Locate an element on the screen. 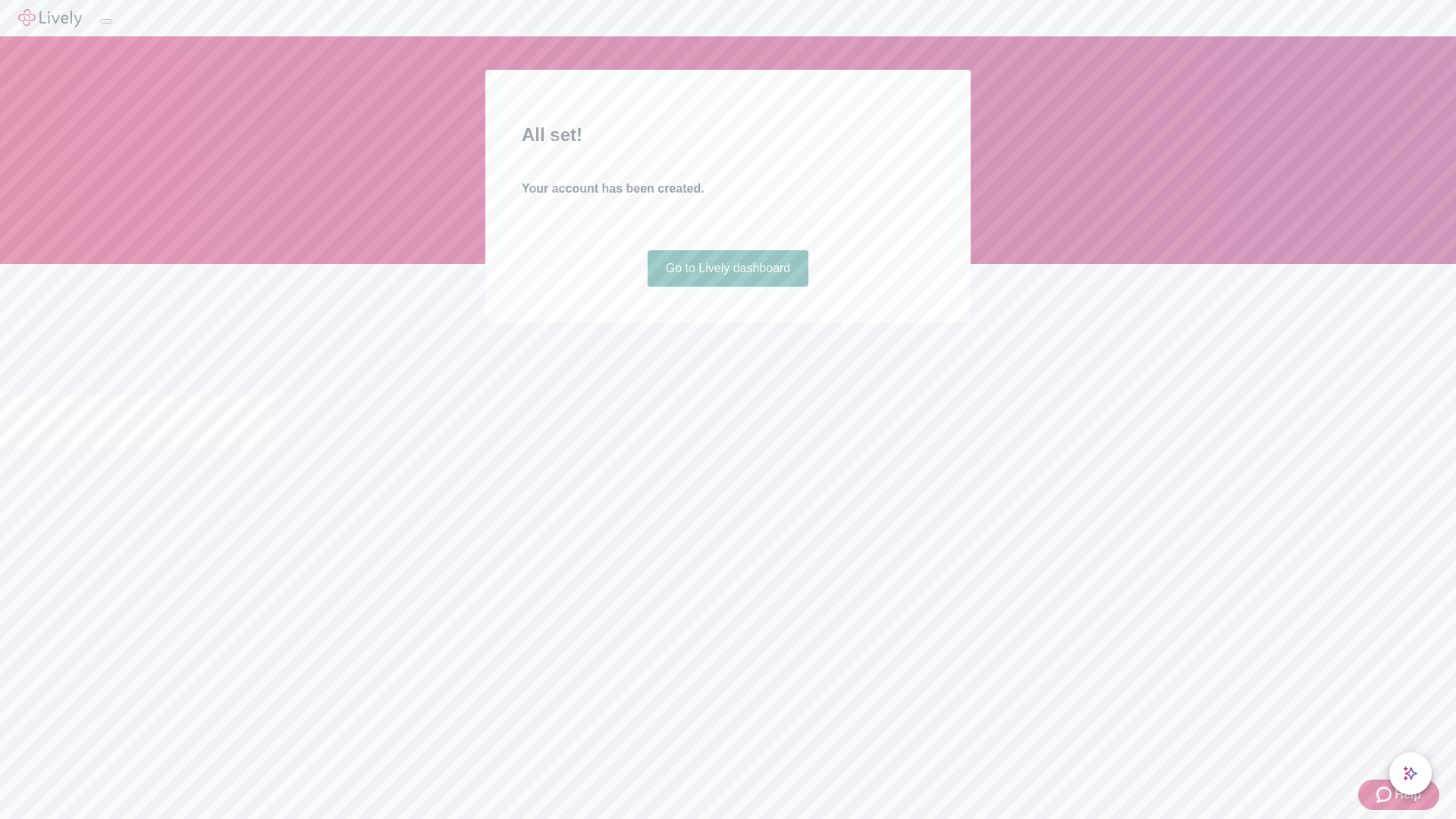  button: chat is located at coordinates (1410, 774).